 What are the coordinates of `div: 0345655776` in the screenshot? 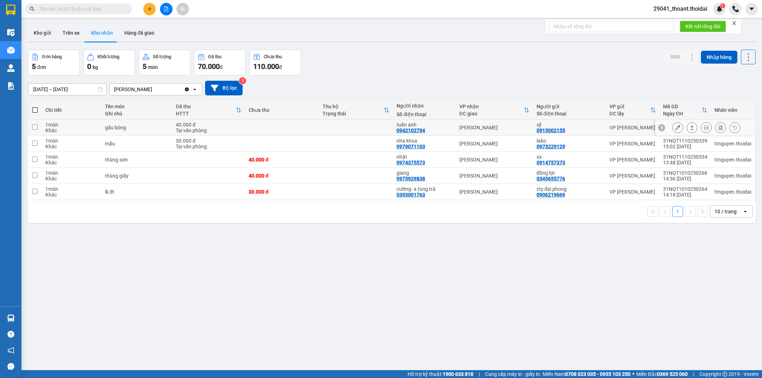 It's located at (551, 179).